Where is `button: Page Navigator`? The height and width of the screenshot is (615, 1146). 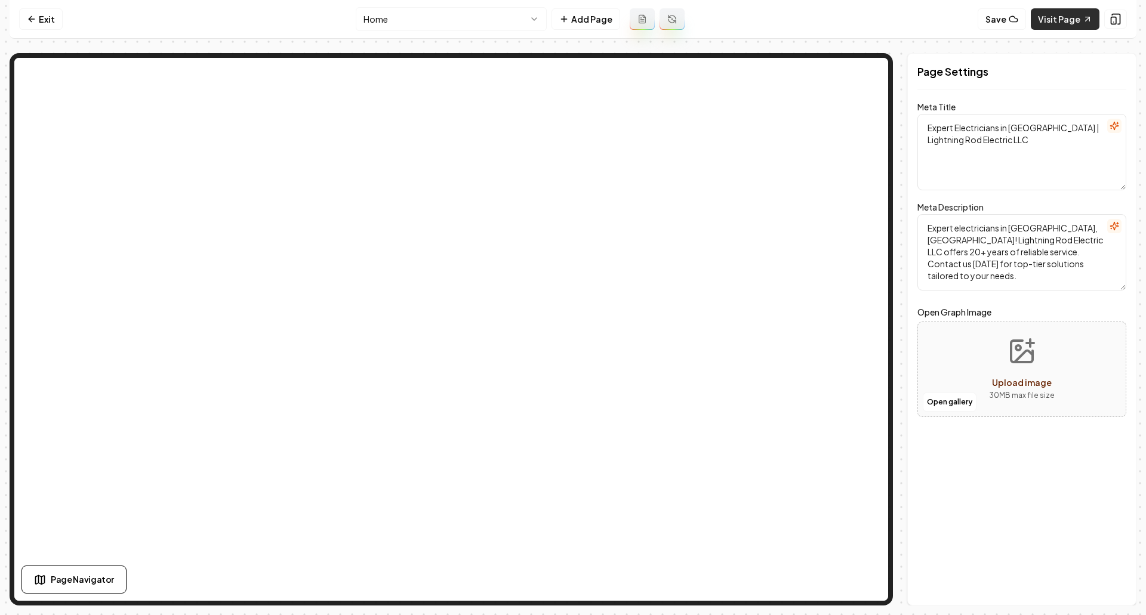
button: Page Navigator is located at coordinates (74, 580).